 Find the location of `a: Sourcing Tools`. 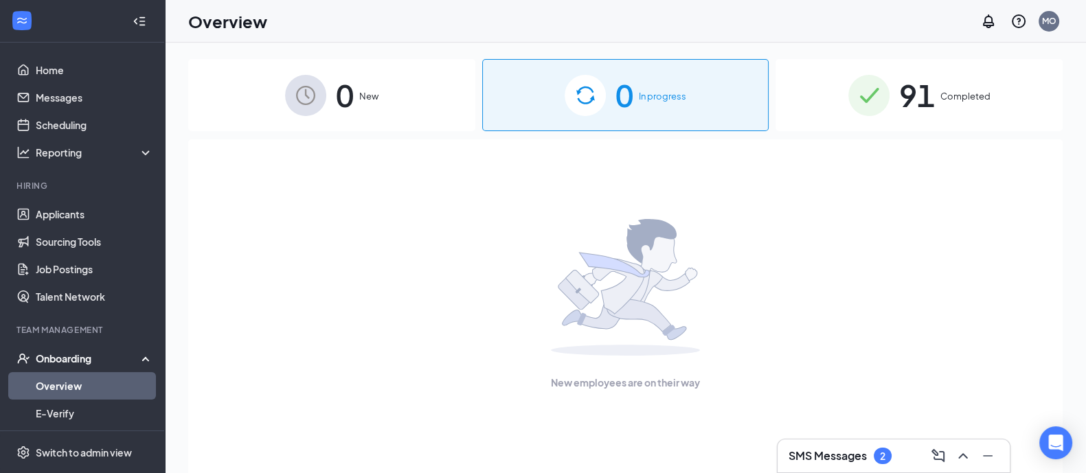

a: Sourcing Tools is located at coordinates (94, 242).